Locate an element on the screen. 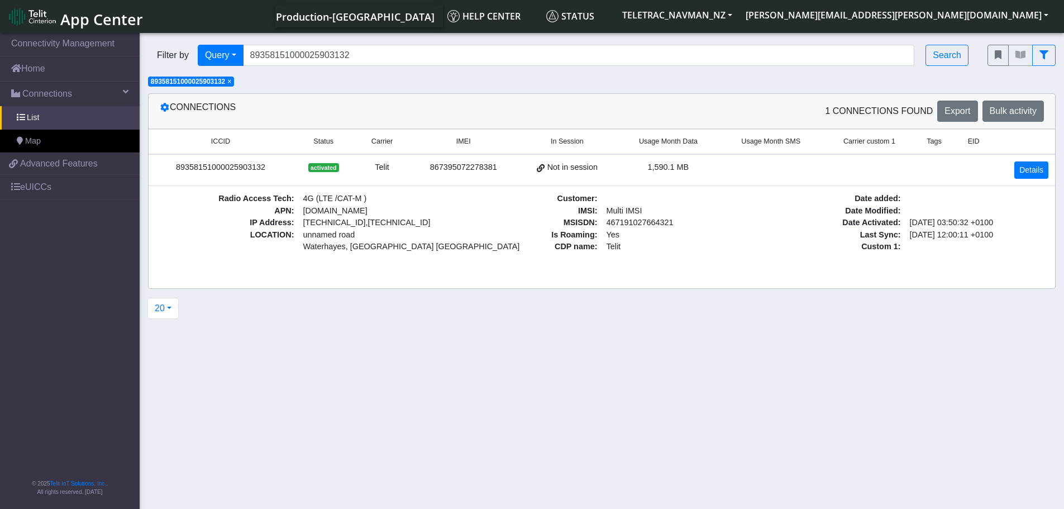 The width and height of the screenshot is (1064, 509). span: Export is located at coordinates (957, 111).